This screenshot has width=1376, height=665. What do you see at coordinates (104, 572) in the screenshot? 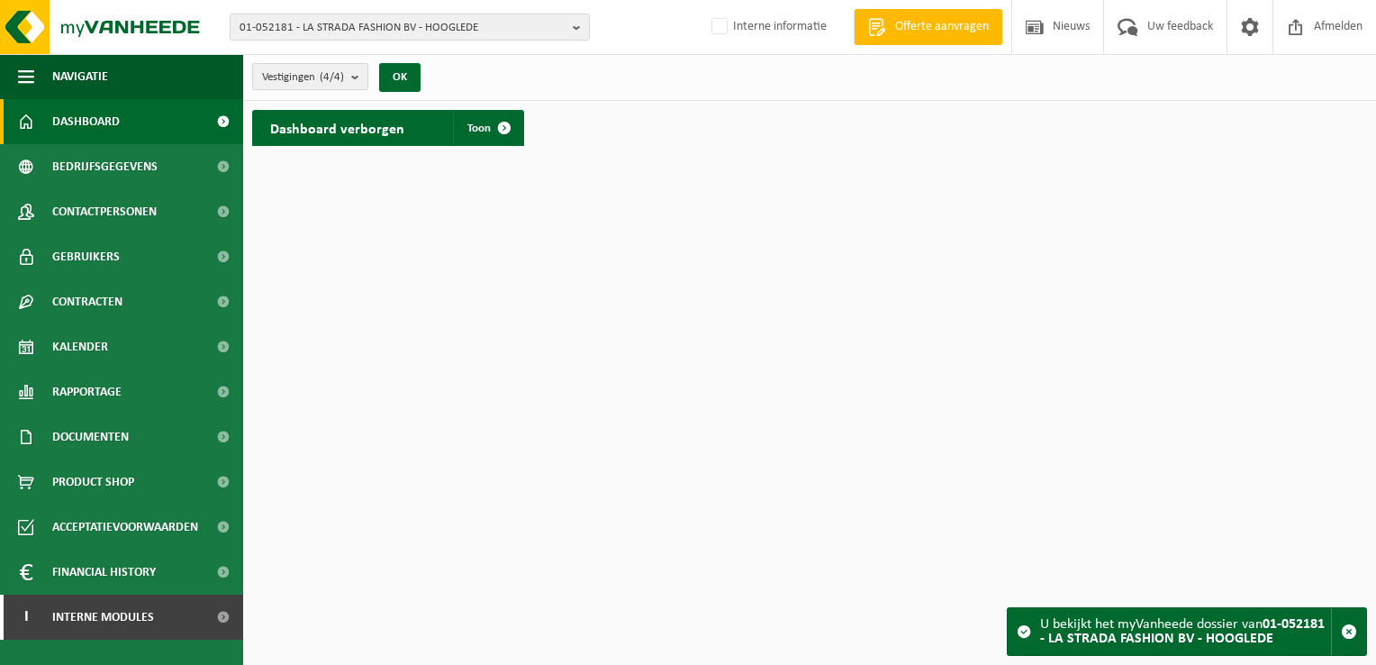
I see `span: Financial History` at bounding box center [104, 572].